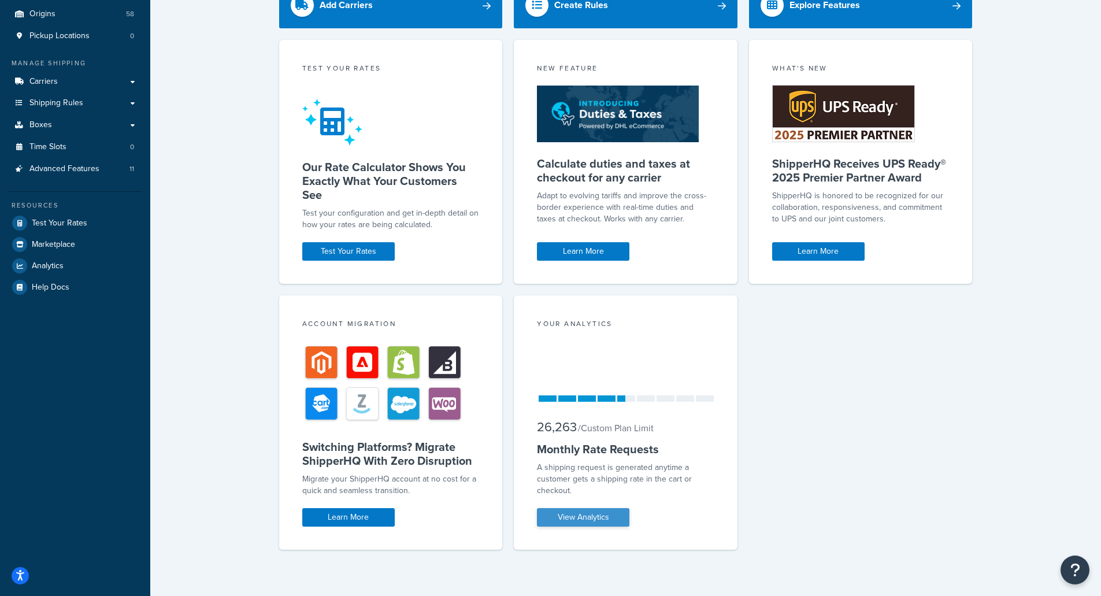 The height and width of the screenshot is (596, 1101). I want to click on span: Test Your Rates, so click(60, 223).